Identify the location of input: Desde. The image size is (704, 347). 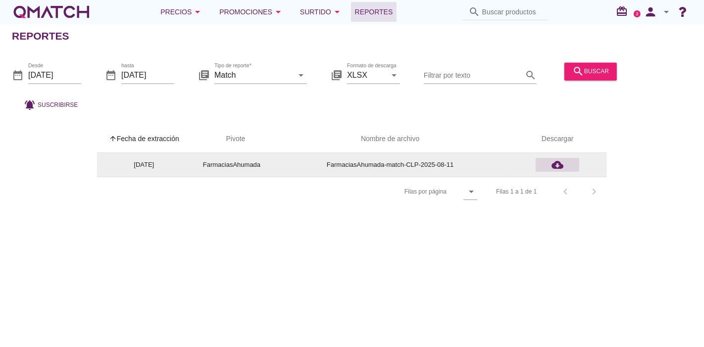
(54, 75).